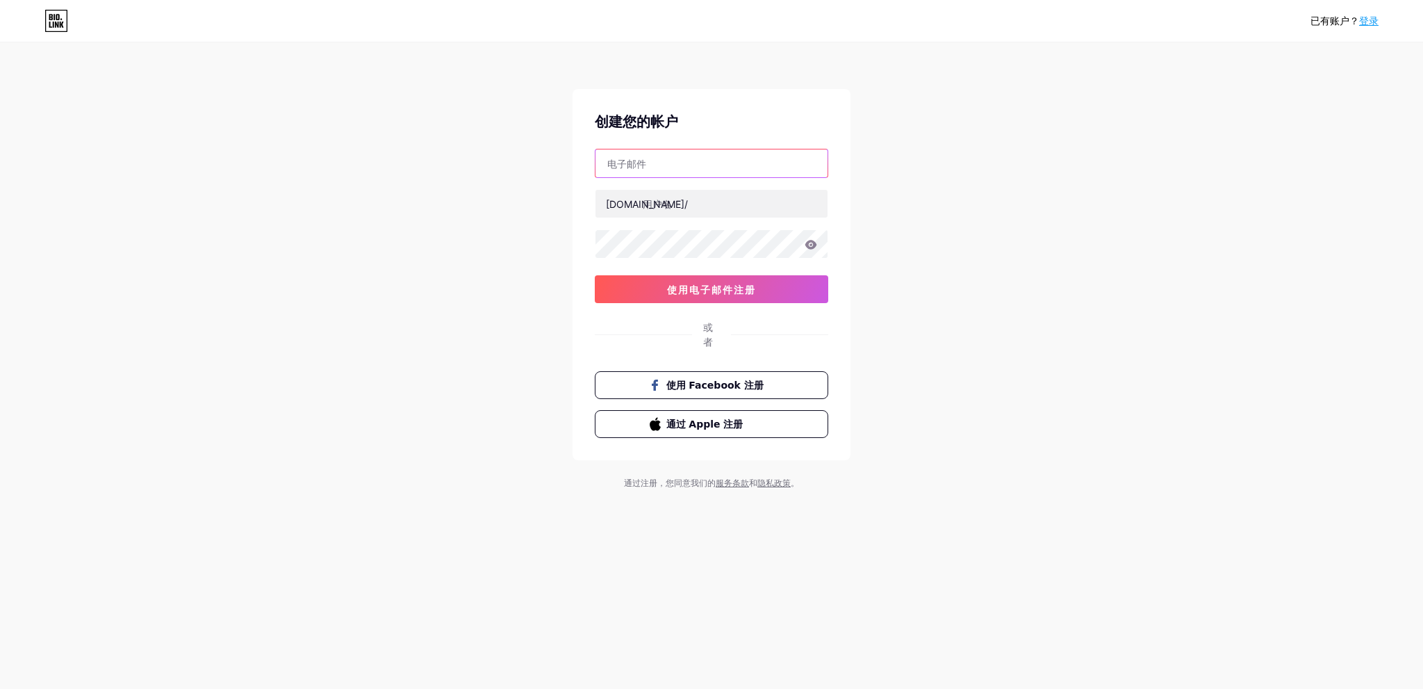 This screenshot has height=689, width=1423. I want to click on font: 服务条款, so click(732, 482).